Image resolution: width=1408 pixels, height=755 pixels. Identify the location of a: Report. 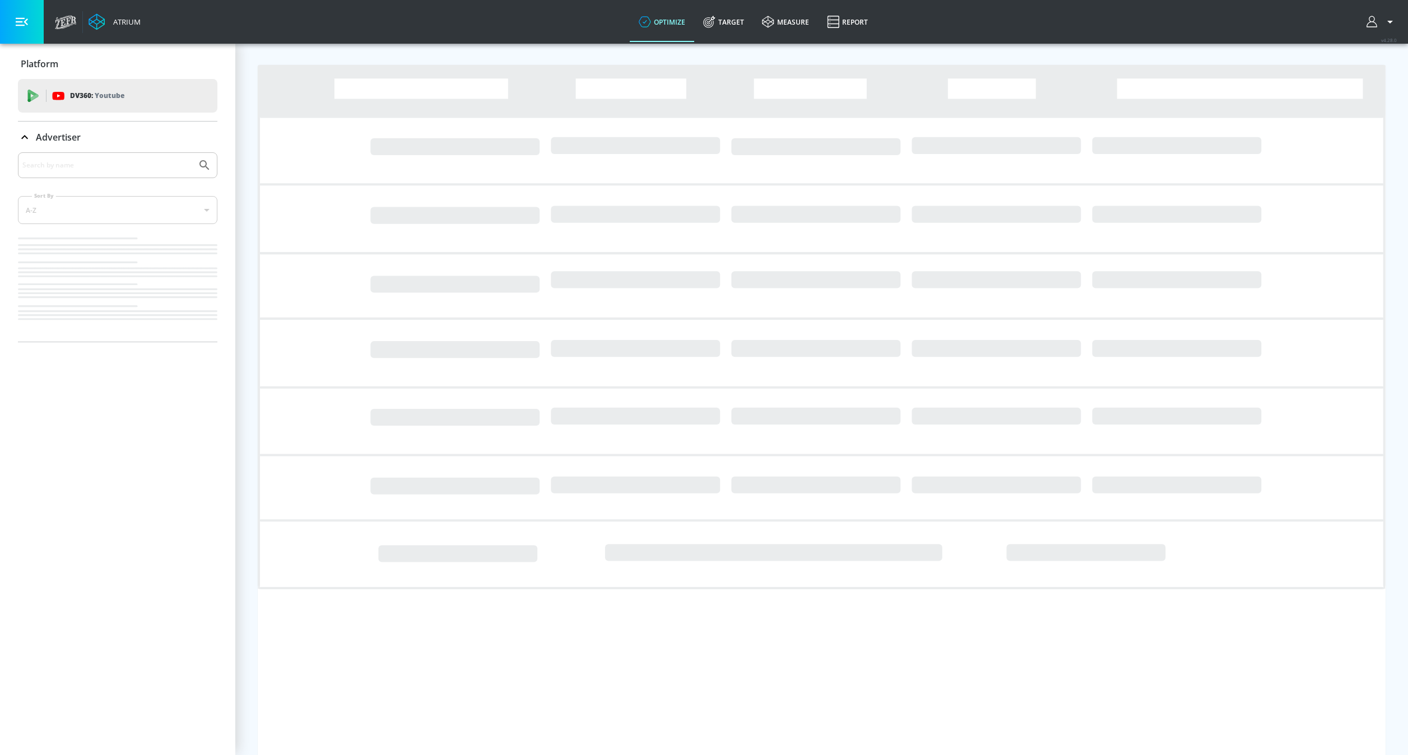
(847, 22).